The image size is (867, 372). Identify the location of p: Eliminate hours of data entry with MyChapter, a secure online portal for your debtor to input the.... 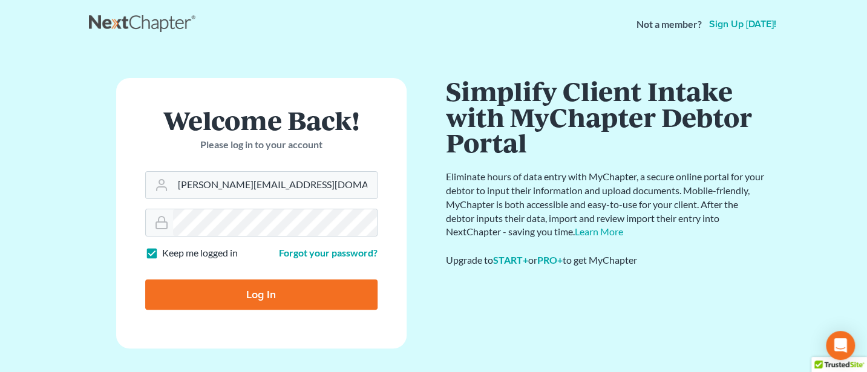
(606, 205).